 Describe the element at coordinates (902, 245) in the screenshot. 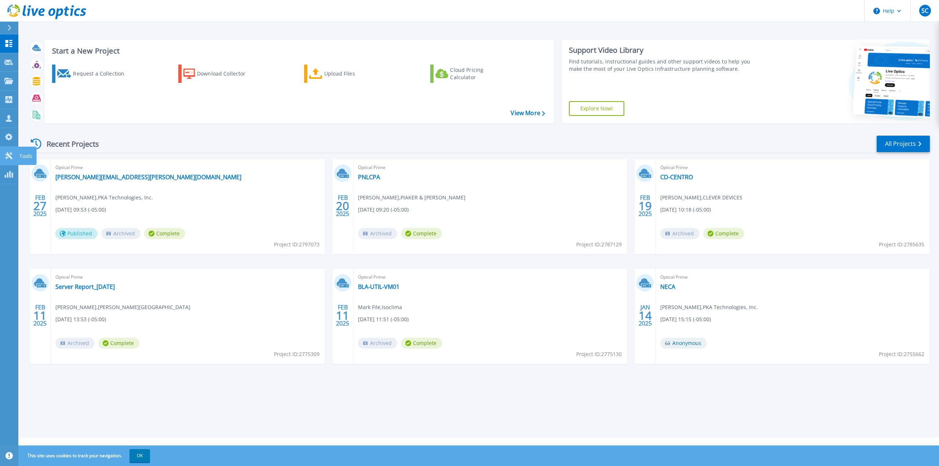

I see `span: Project ID: 2785635` at that location.